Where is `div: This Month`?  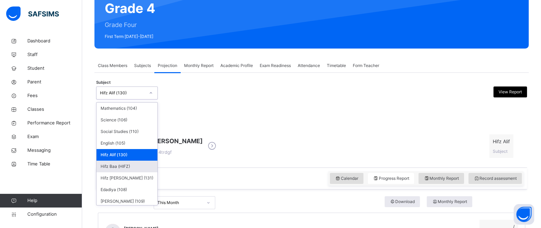
div: This Month is located at coordinates (180, 203).